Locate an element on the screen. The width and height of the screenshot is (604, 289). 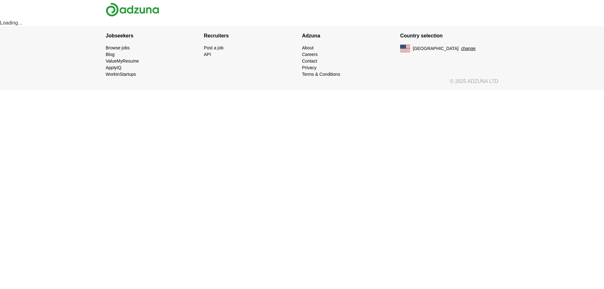
a: Post a job is located at coordinates (213, 48).